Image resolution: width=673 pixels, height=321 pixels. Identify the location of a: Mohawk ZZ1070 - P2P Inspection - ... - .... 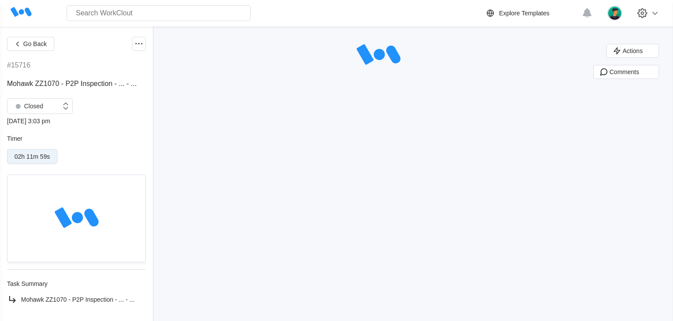
(76, 299).